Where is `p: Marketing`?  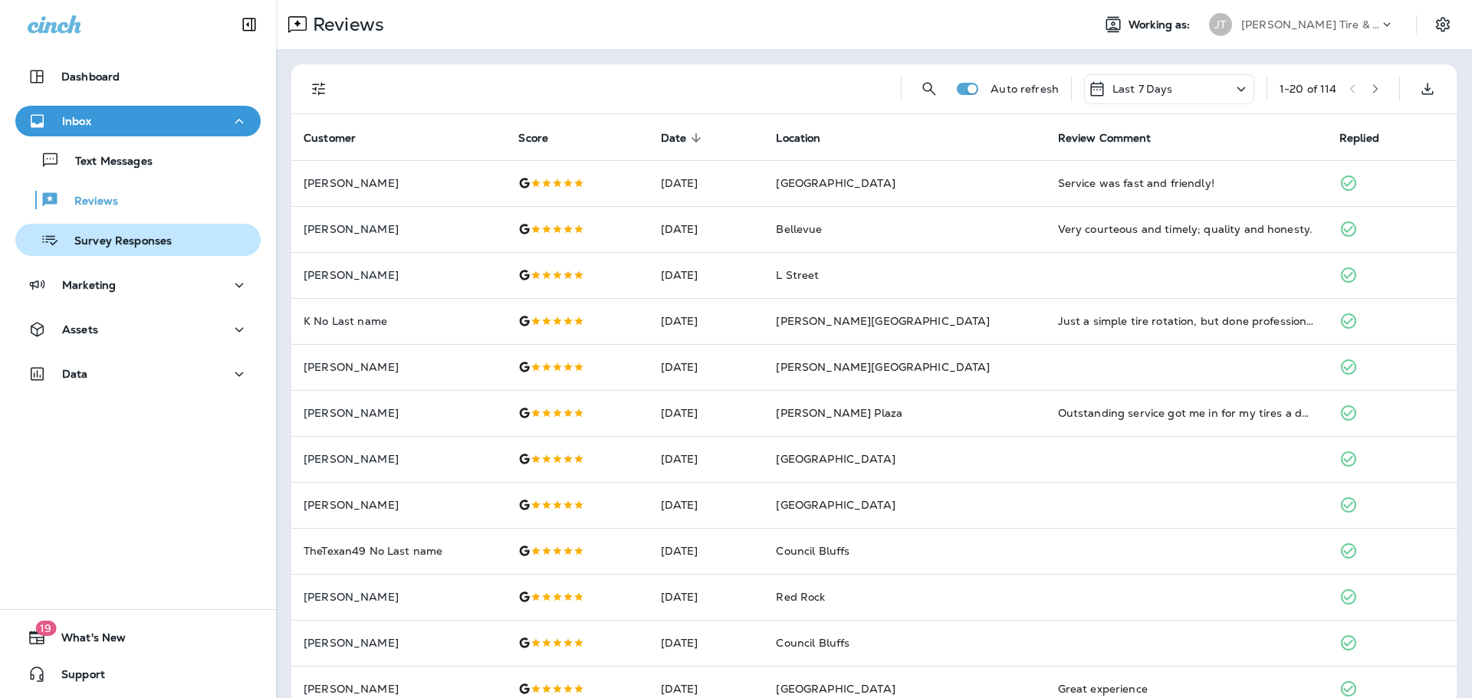
p: Marketing is located at coordinates (89, 285).